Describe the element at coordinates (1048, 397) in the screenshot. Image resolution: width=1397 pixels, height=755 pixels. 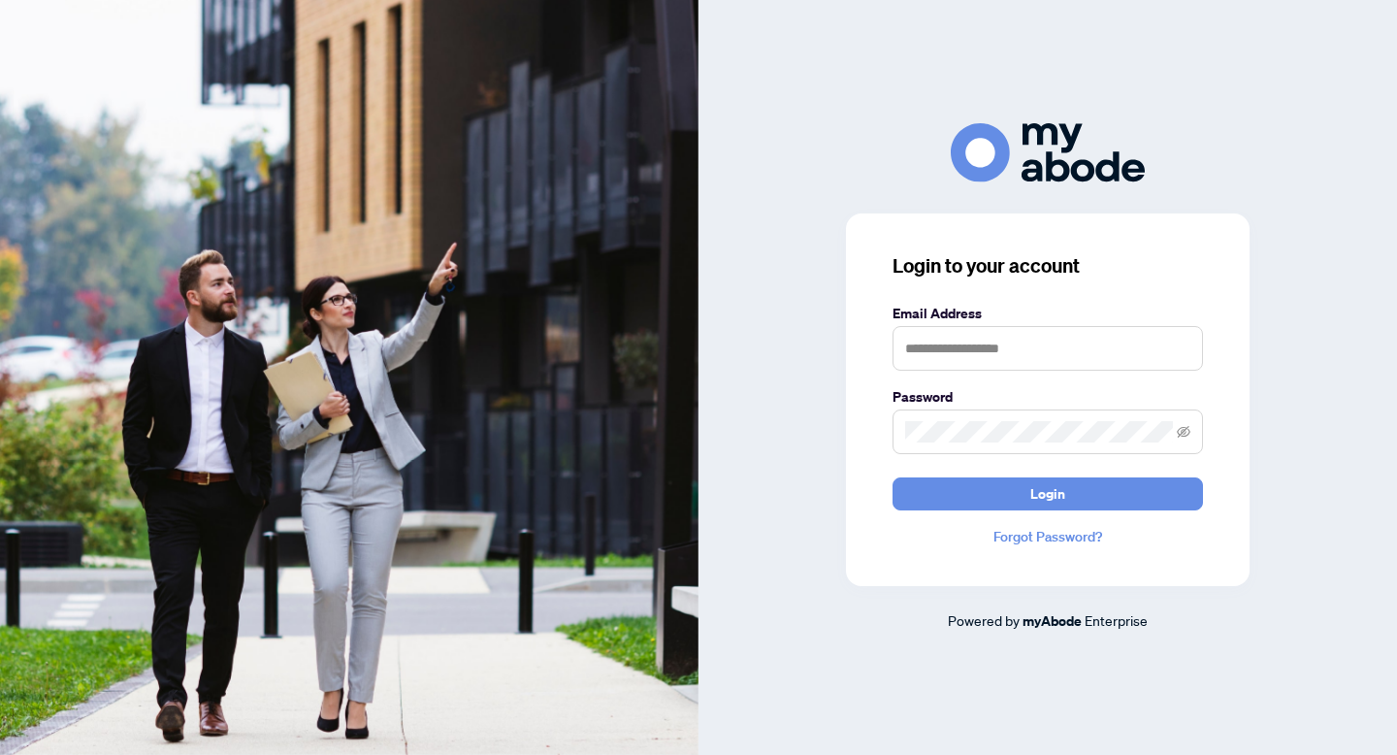
I see `label: Password` at that location.